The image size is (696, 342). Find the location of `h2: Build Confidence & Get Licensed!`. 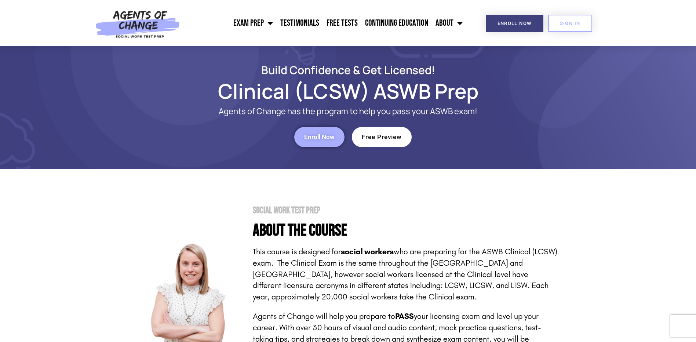

h2: Build Confidence & Get Licensed! is located at coordinates (348, 70).